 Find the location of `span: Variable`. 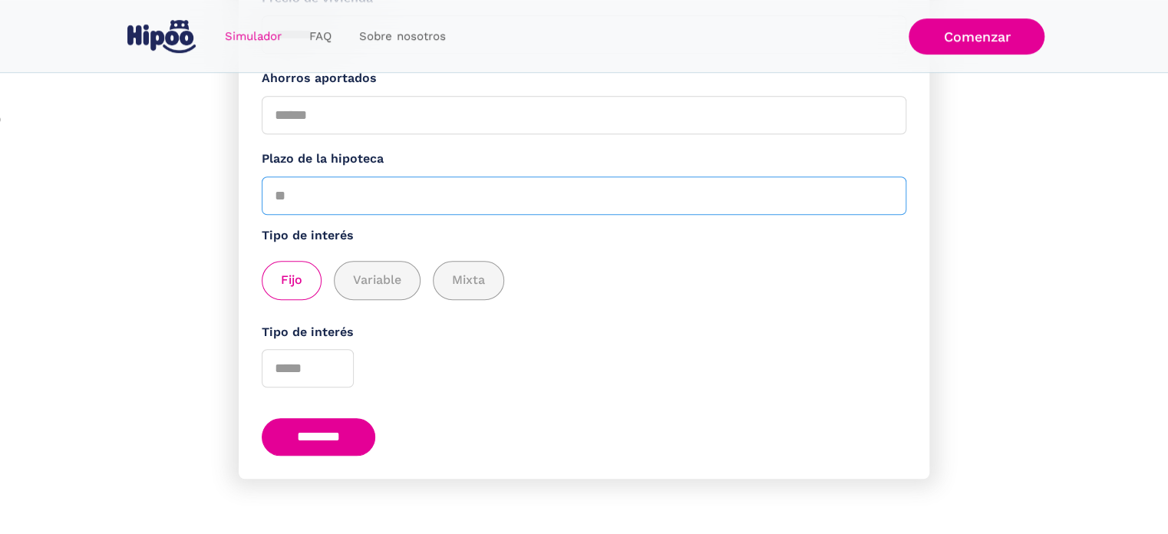

span: Variable is located at coordinates (377, 280).